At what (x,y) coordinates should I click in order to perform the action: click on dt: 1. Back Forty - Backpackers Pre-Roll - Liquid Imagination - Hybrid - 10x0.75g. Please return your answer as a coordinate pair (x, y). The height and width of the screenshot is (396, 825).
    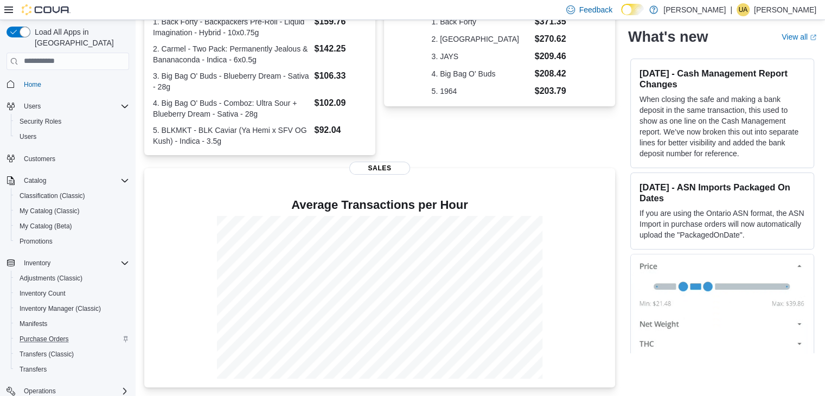
    Looking at the image, I should click on (231, 27).